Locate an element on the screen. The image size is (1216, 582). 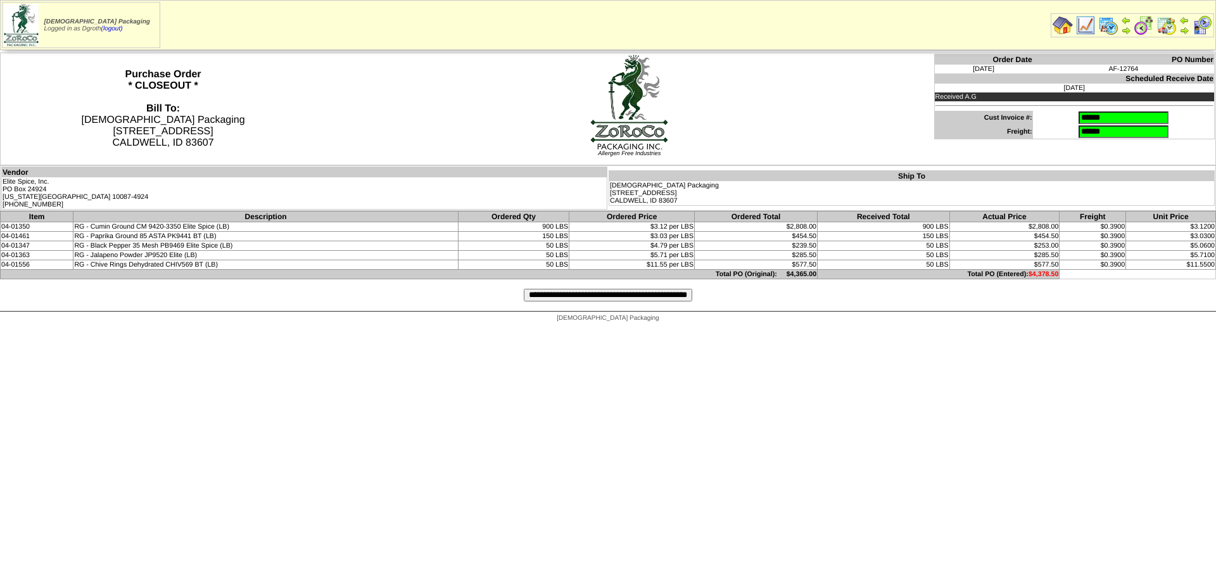
td: $11.5500 is located at coordinates (1171, 265).